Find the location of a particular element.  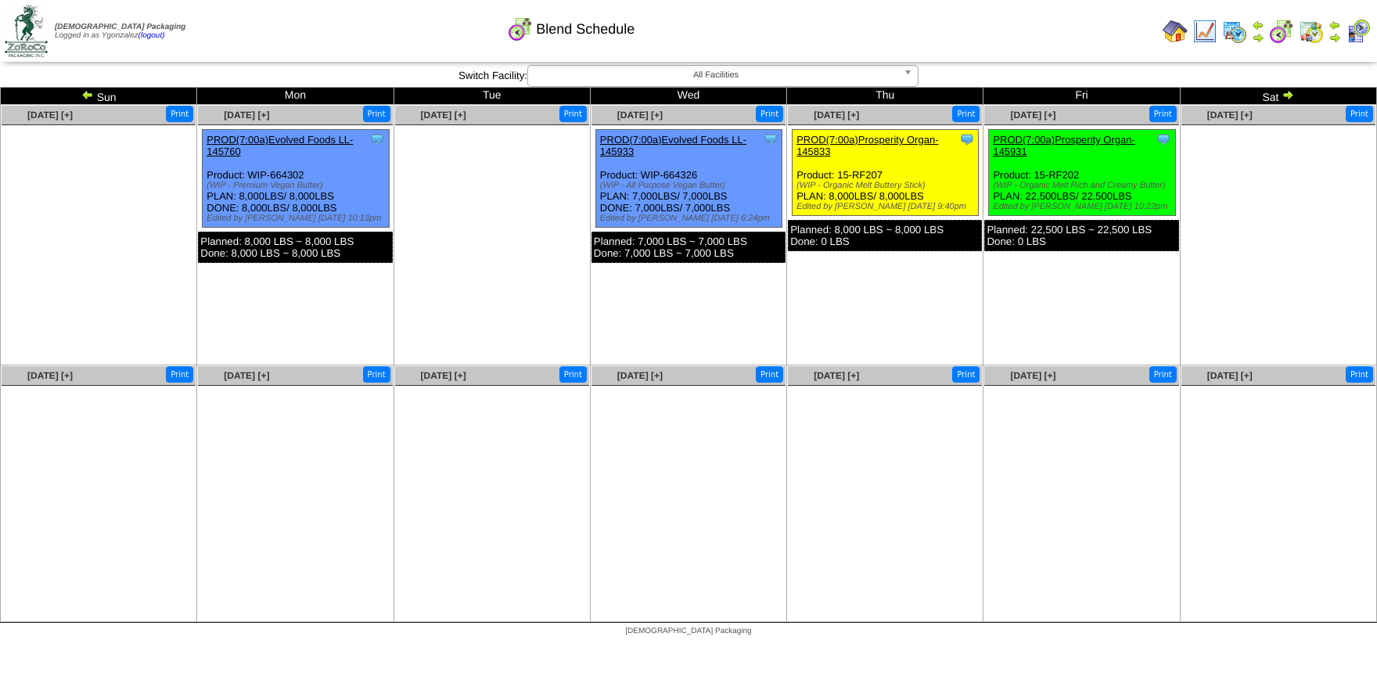

div: Planned: 8,000 LBS ~ 8,000 LBS Done: 0 LBS is located at coordinates (885, 235).